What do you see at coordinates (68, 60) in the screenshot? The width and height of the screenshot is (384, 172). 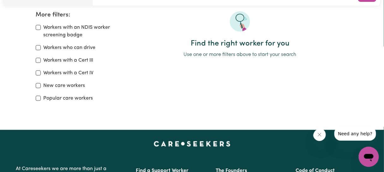 I see `label: Workers with a Cert III` at bounding box center [68, 60].